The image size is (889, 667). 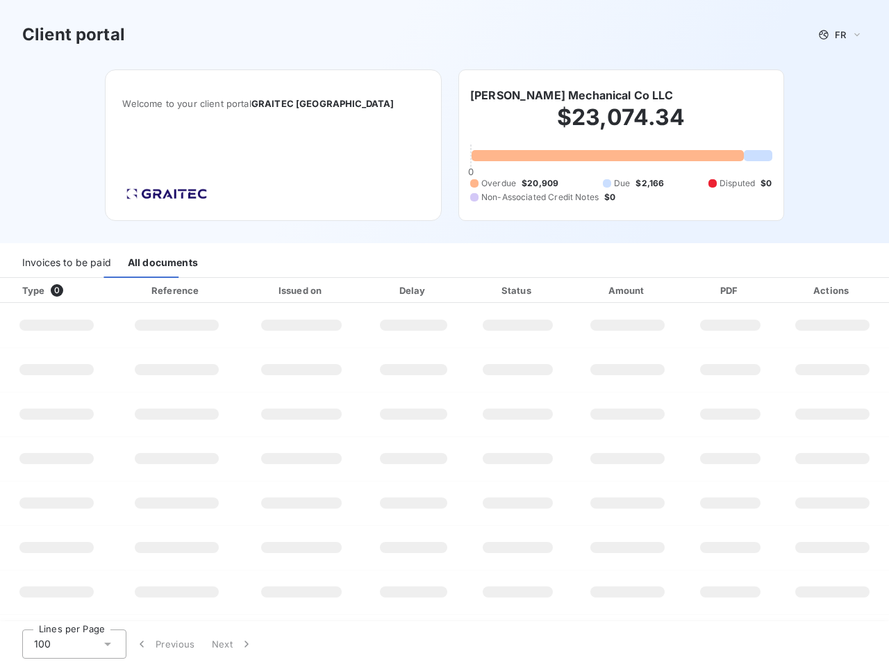 I want to click on div: Issued on, so click(x=301, y=290).